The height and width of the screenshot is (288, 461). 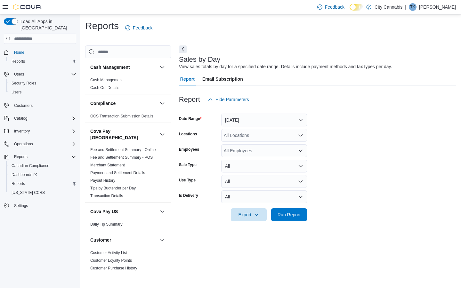 What do you see at coordinates (107, 196) in the screenshot?
I see `a: Transaction Details` at bounding box center [107, 196].